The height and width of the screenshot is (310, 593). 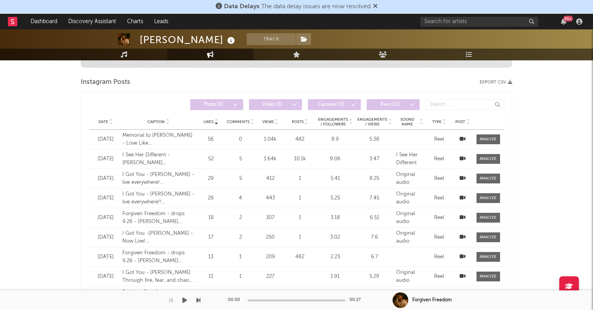 What do you see at coordinates (270, 277) in the screenshot?
I see `div: 227` at bounding box center [270, 277].